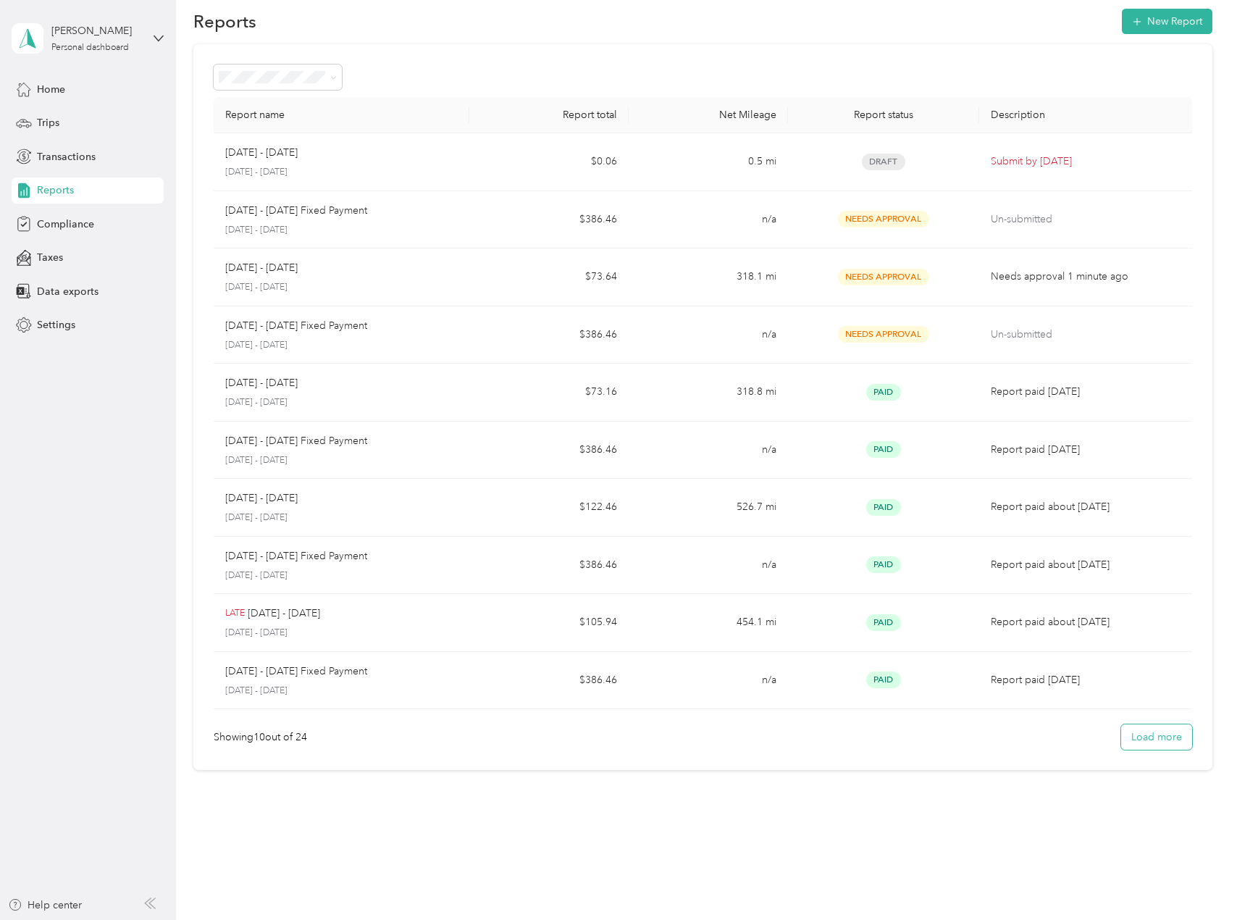 This screenshot has width=1237, height=920. What do you see at coordinates (884, 114) in the screenshot?
I see `div: Report status` at bounding box center [884, 114].